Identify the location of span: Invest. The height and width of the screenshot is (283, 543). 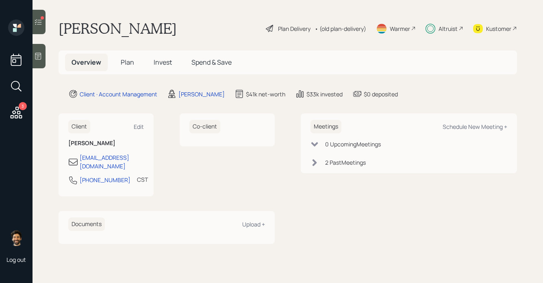
(163, 62).